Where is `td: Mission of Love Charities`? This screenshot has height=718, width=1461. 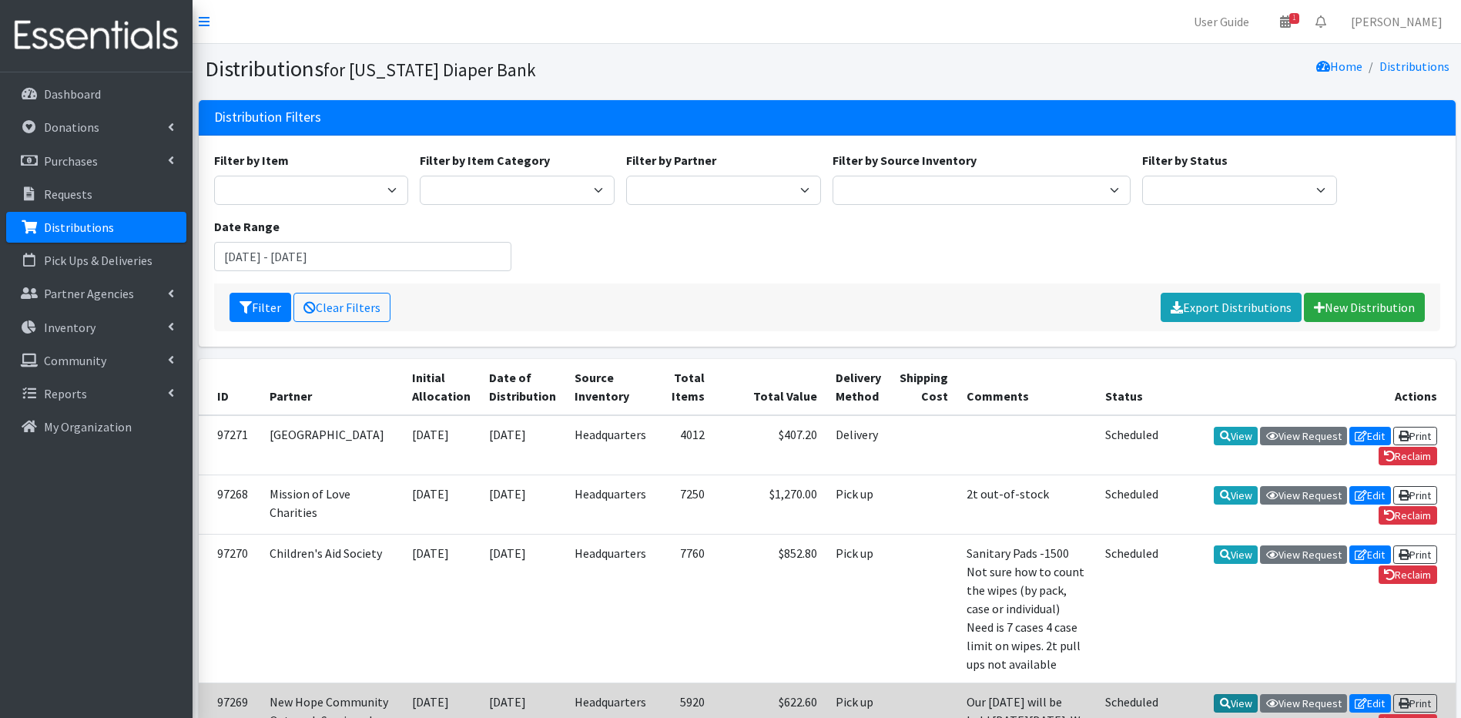
td: Mission of Love Charities is located at coordinates (331, 504).